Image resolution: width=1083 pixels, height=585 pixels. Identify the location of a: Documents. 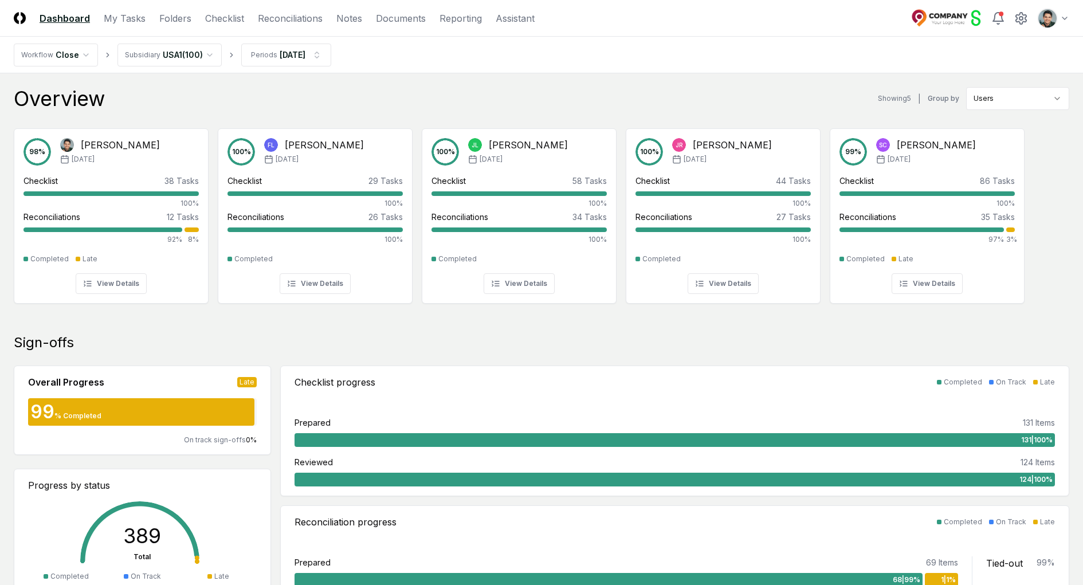
(401, 18).